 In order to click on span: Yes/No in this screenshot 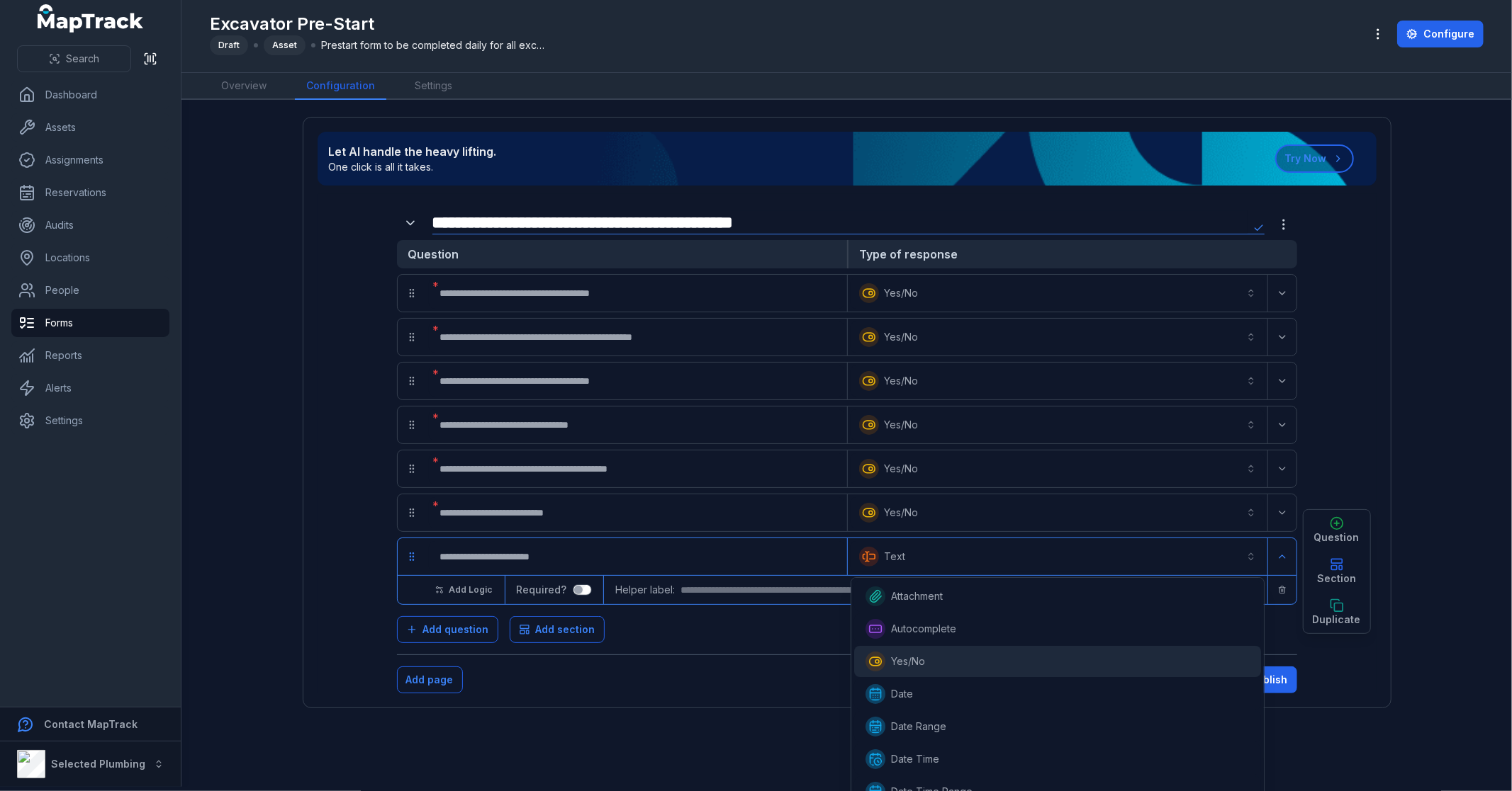, I will do `click(908, 661)`.